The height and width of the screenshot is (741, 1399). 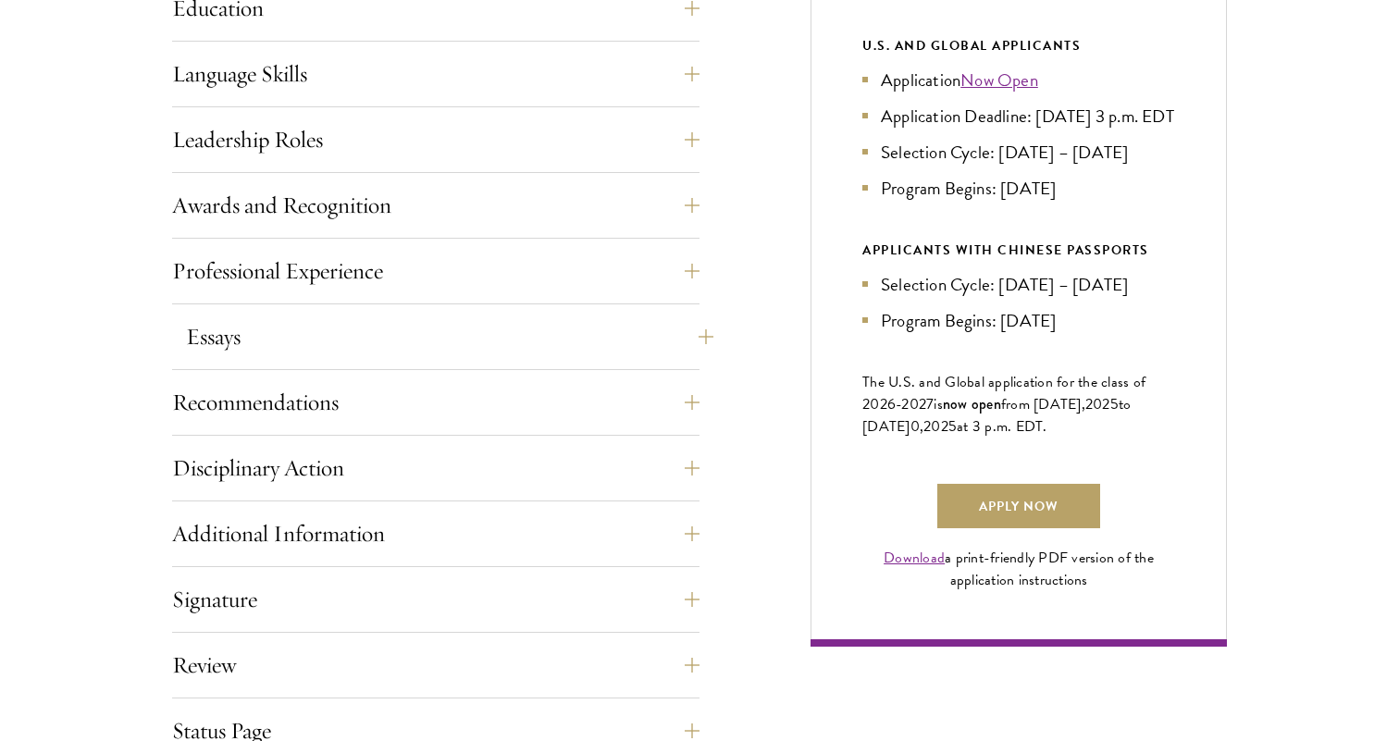 I want to click on span: 7, so click(x=930, y=404).